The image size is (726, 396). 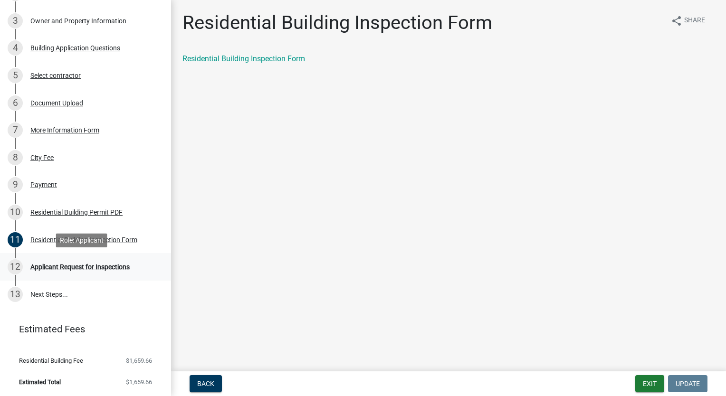 I want to click on div: Residential Building Inspection Form, so click(x=84, y=240).